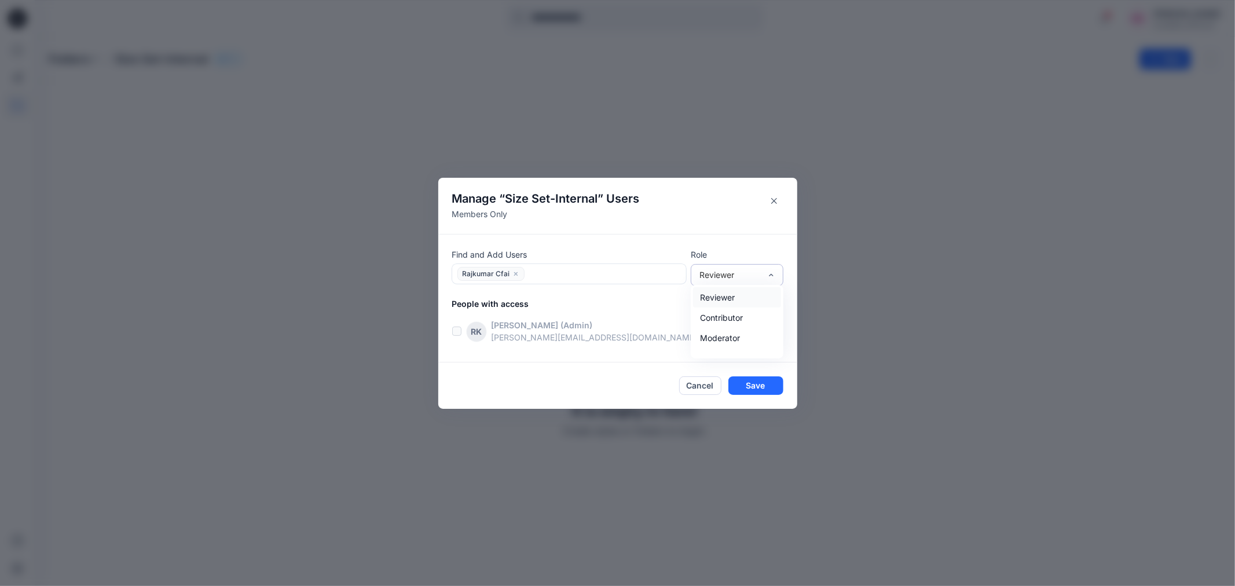 Image resolution: width=1235 pixels, height=586 pixels. What do you see at coordinates (737, 317) in the screenshot?
I see `div: Contributor` at bounding box center [737, 317].